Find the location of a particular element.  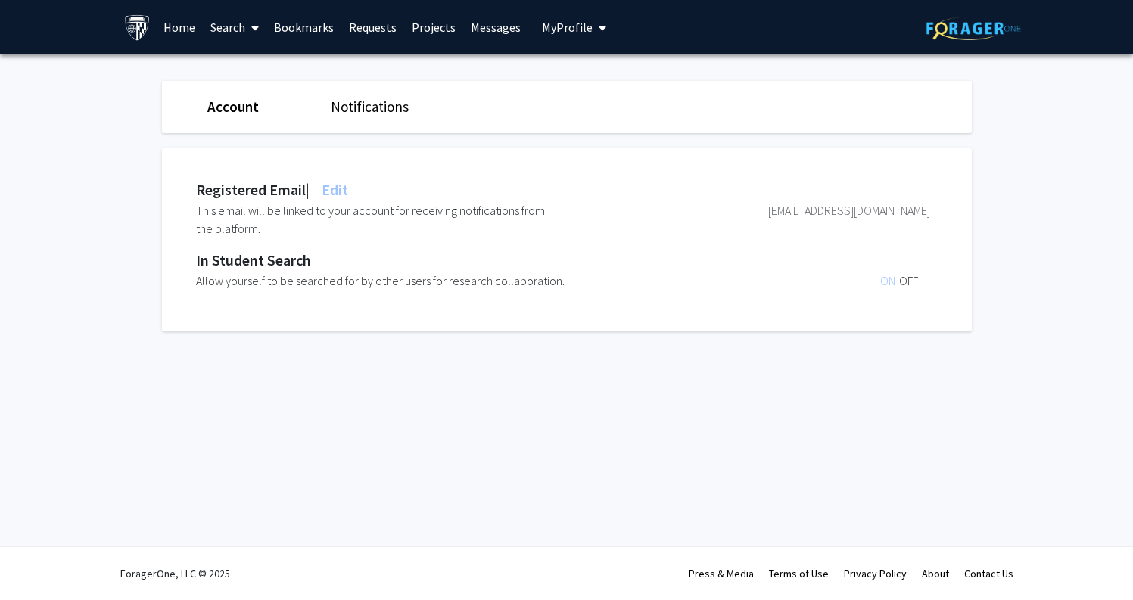

a: Press & Media is located at coordinates (721, 574).